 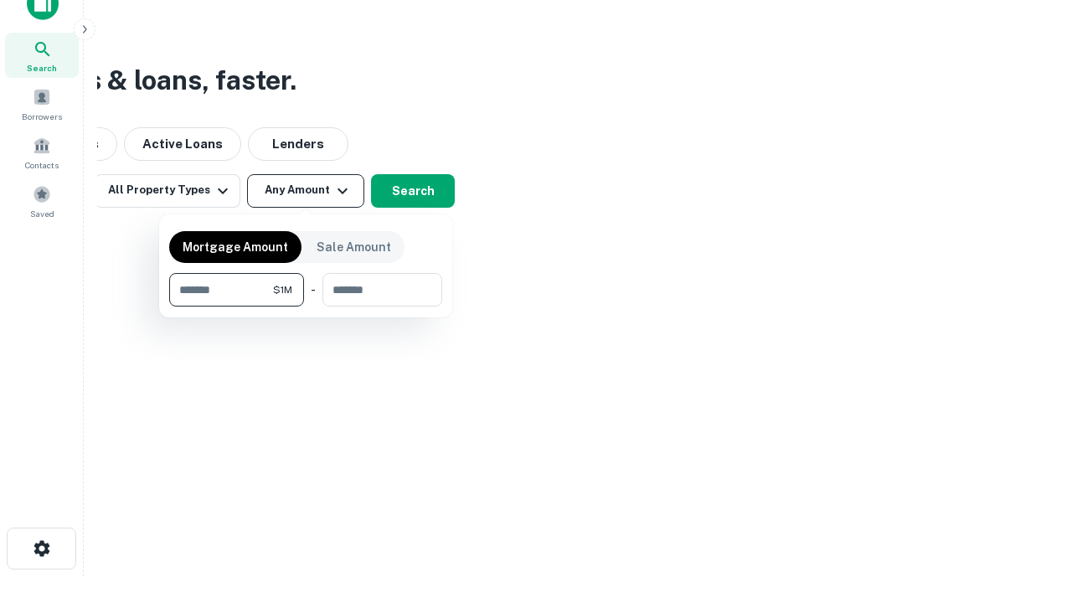 I want to click on div: Chat Widget, so click(x=1031, y=509).